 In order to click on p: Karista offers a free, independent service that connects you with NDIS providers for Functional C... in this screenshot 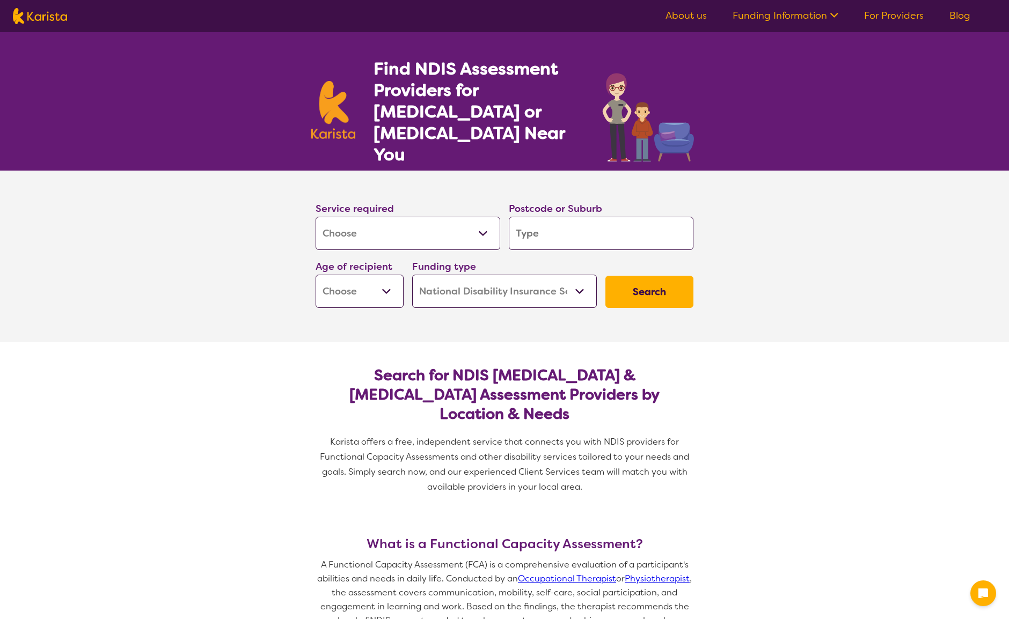, I will do `click(504, 465)`.